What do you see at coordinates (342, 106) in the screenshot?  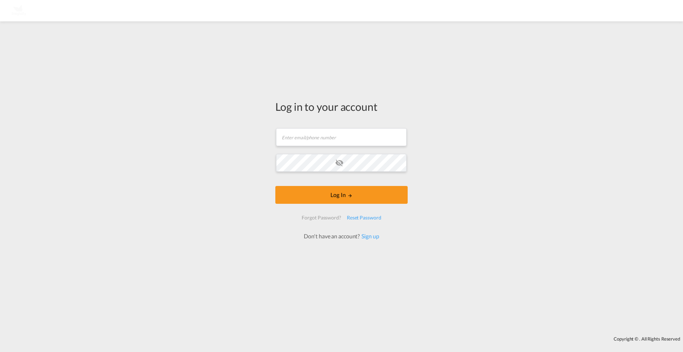 I see `div: Log in to your account` at bounding box center [342, 106].